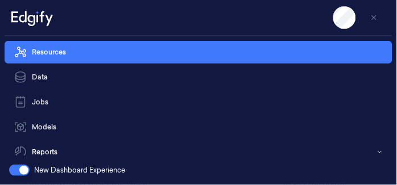  I want to click on a: Jobs, so click(198, 102).